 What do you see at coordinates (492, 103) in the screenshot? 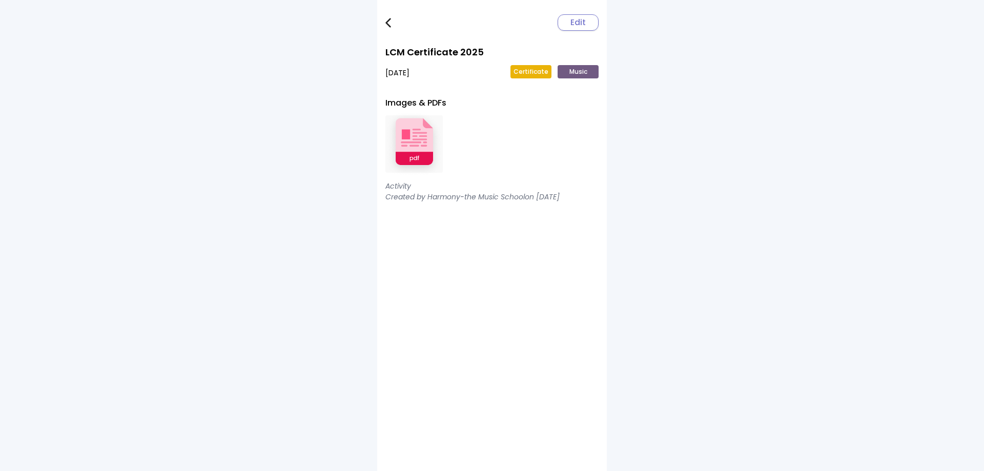
I see `h2: Images & PDFs` at bounding box center [492, 103].